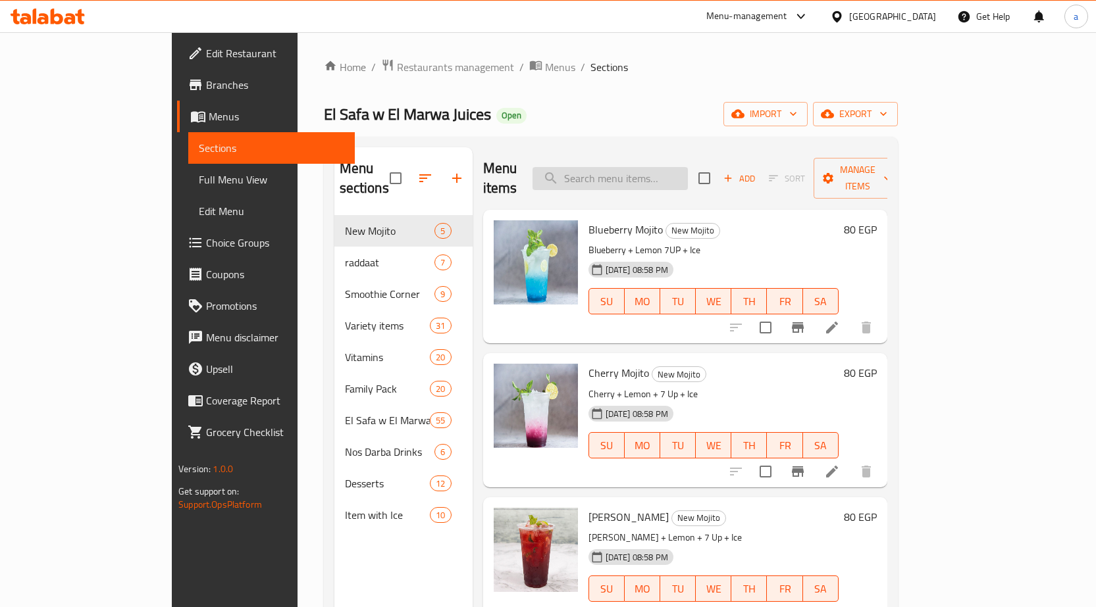  I want to click on span: 9, so click(442, 294).